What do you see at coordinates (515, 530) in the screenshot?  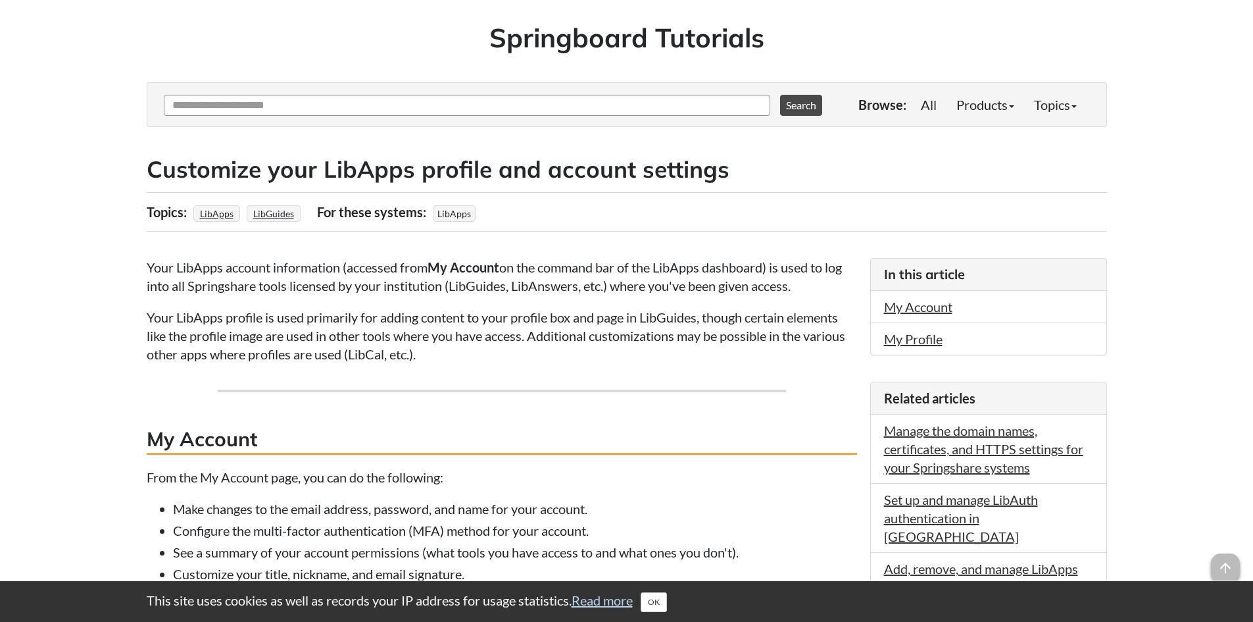 I see `li: Configure the multi-factor authentication (MFA) method for your account.` at bounding box center [515, 530].